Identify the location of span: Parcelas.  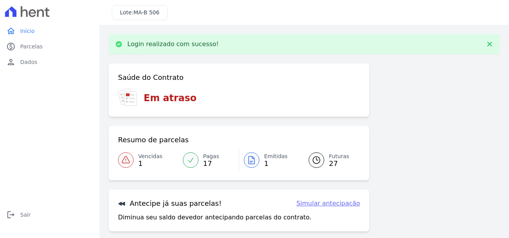
(31, 47).